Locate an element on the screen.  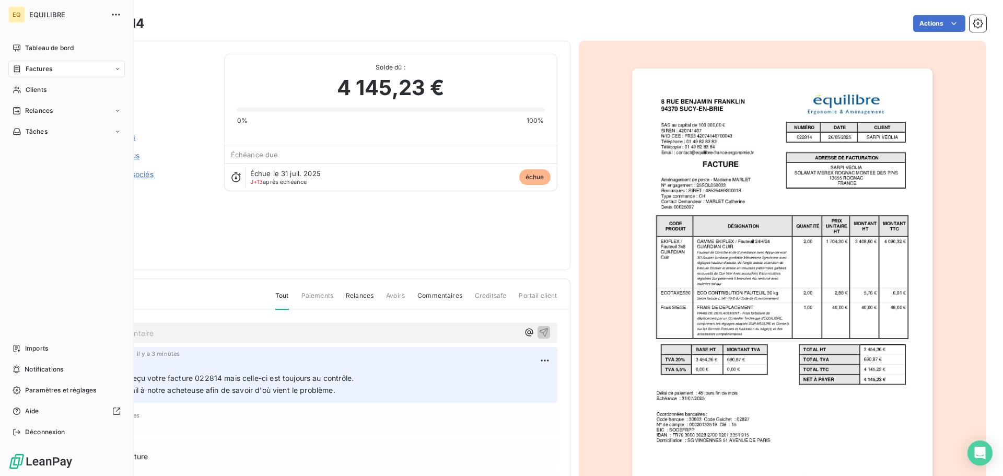
span: Je vais faire un mail à notre acheteuse afin de savoir d'où vient le problème. is located at coordinates (202, 390).